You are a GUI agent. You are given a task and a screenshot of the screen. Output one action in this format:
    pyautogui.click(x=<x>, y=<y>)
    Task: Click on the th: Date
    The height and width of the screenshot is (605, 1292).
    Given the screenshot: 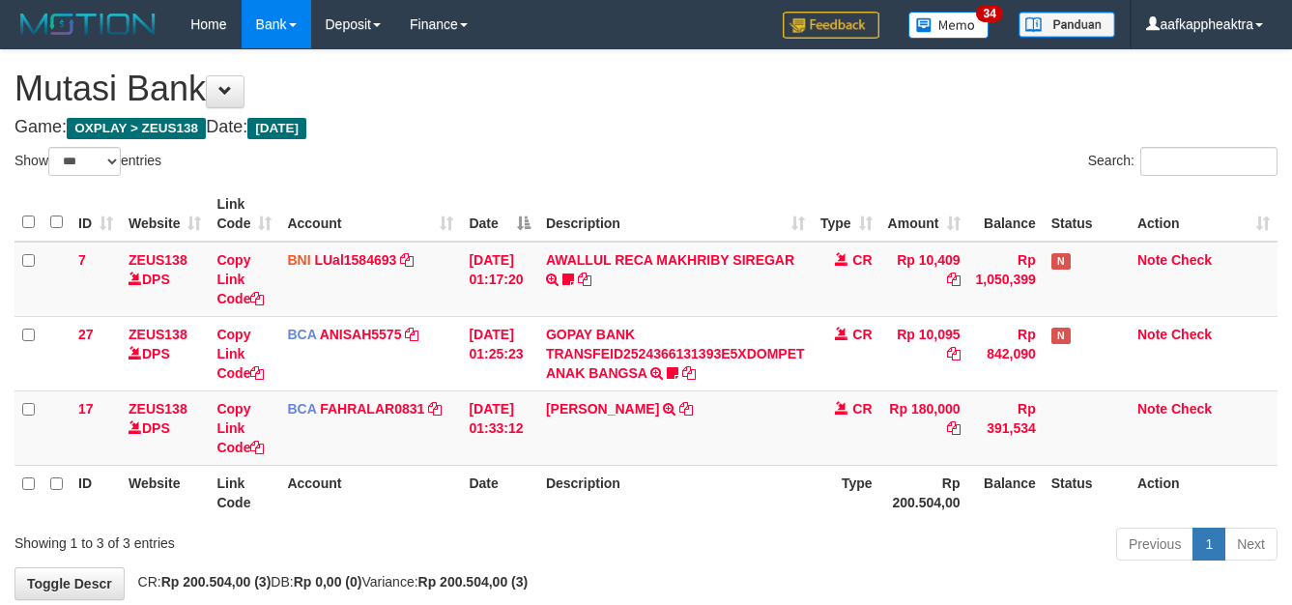 What is the action you would take?
    pyautogui.click(x=499, y=492)
    